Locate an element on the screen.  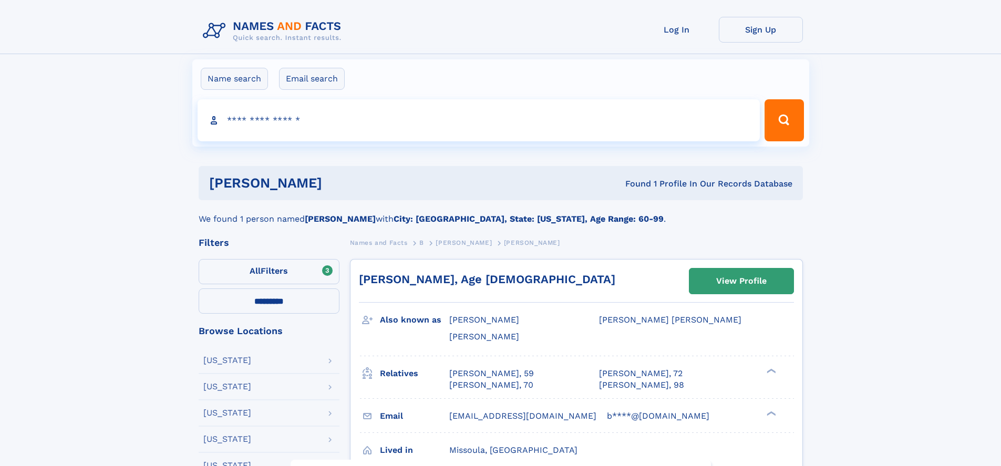
h3: Relatives is located at coordinates (415, 374).